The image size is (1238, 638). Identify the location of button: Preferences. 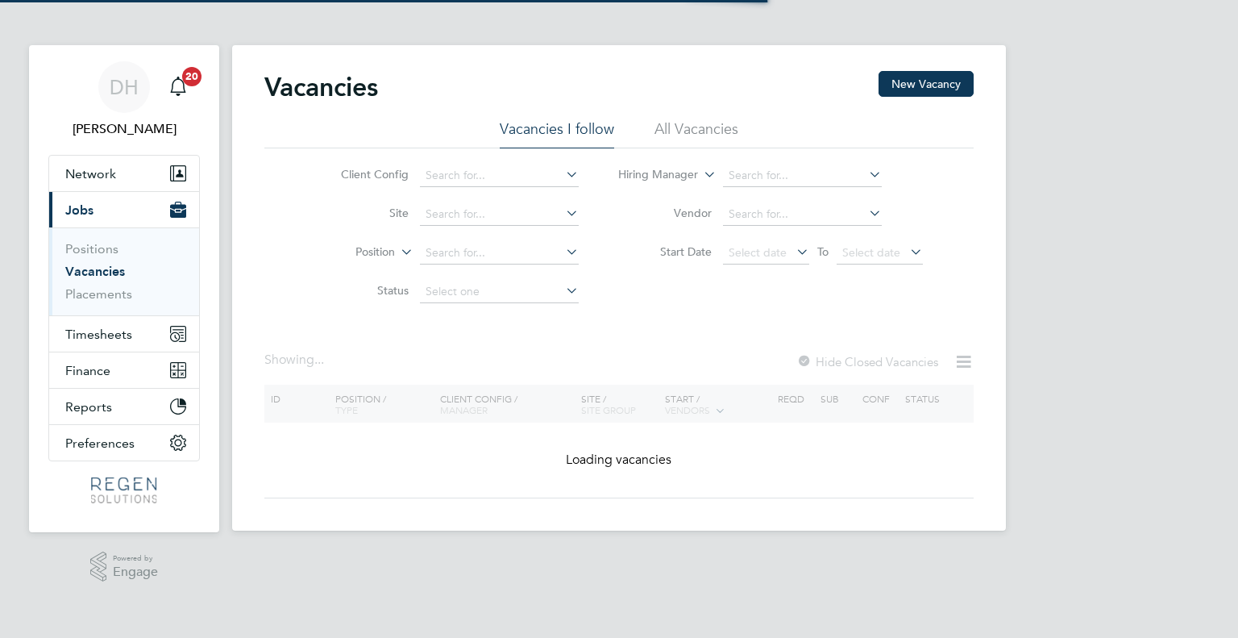
(124, 443).